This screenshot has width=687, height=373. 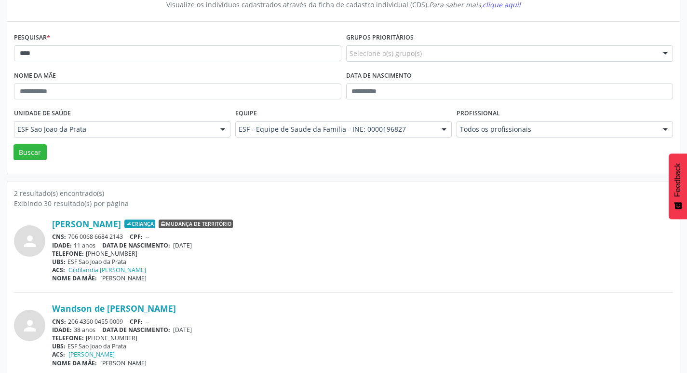 What do you see at coordinates (363, 329) in the screenshot?
I see `div: 38 anos` at bounding box center [363, 329].